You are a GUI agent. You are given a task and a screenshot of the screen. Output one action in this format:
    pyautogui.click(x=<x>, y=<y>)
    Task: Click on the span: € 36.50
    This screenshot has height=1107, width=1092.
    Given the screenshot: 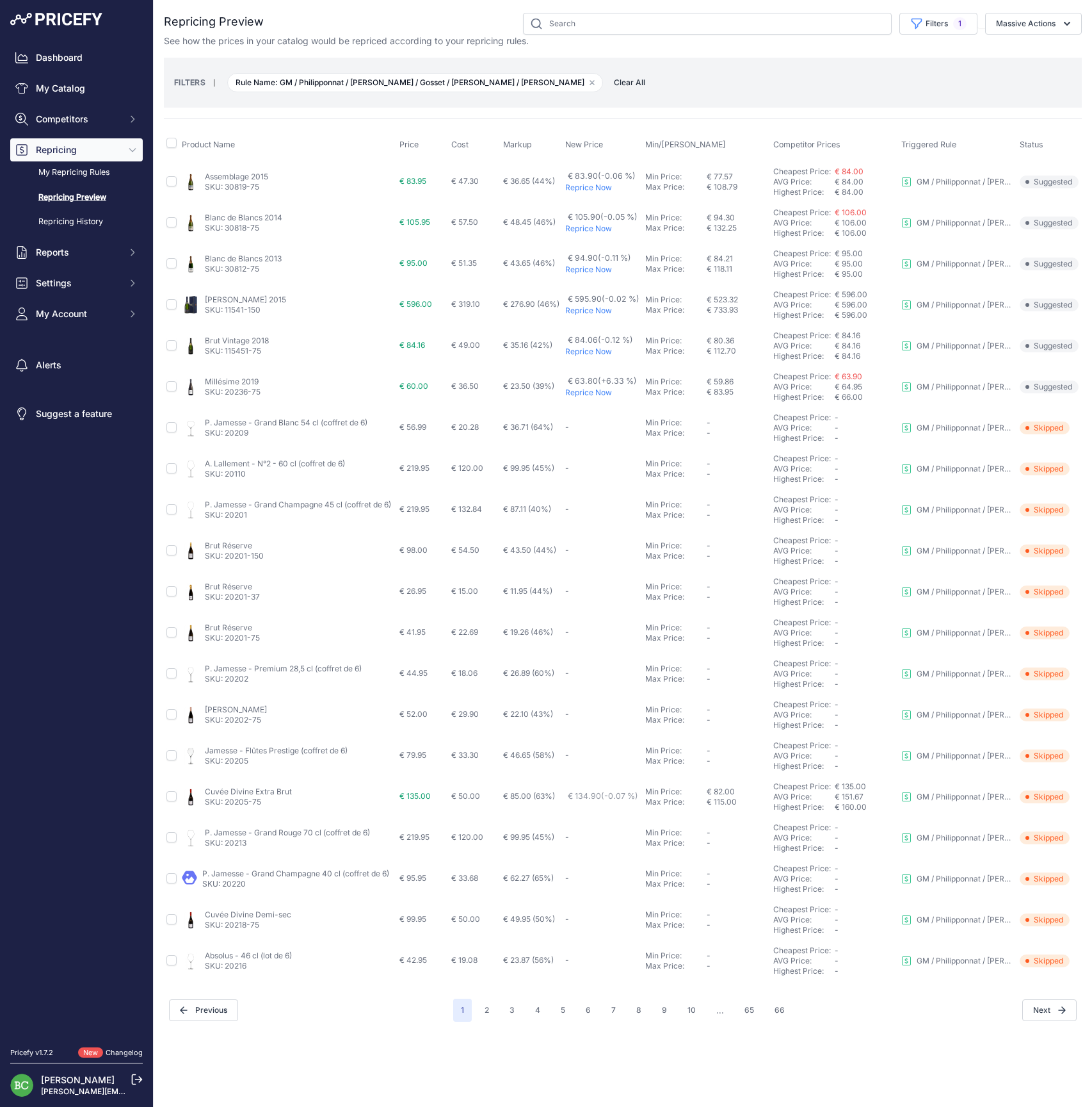 What is the action you would take?
    pyautogui.click(x=465, y=385)
    